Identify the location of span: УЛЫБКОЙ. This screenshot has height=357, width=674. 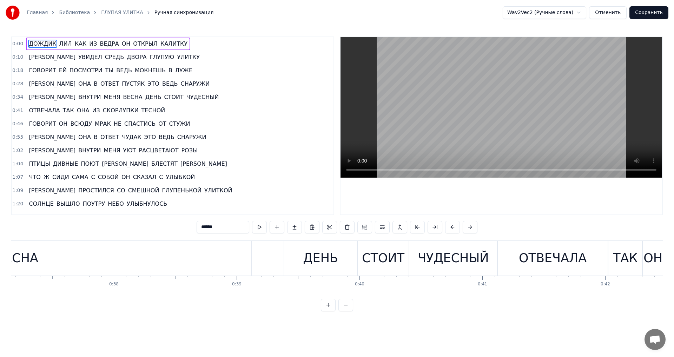
(180, 177).